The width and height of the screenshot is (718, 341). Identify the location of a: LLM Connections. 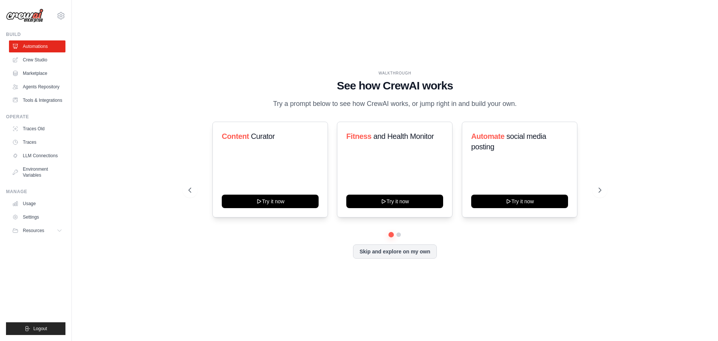
(37, 156).